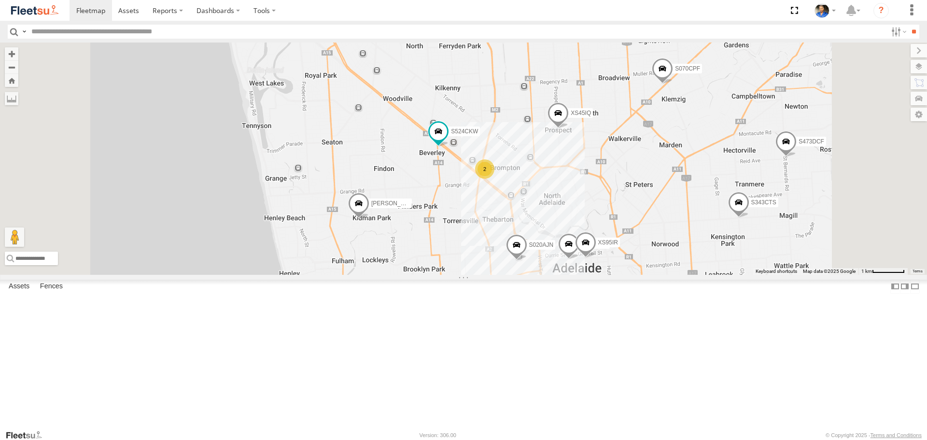 Image resolution: width=927 pixels, height=440 pixels. Describe the element at coordinates (14, 237) in the screenshot. I see `button: Drag Pegman onto the map to open Street View` at that location.